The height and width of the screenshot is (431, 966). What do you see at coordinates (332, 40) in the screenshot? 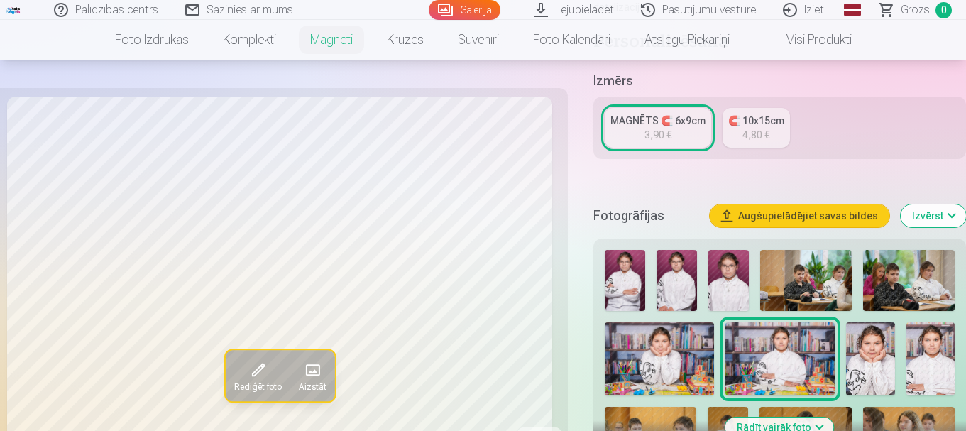
I see `a: Magnēti` at bounding box center [332, 40].